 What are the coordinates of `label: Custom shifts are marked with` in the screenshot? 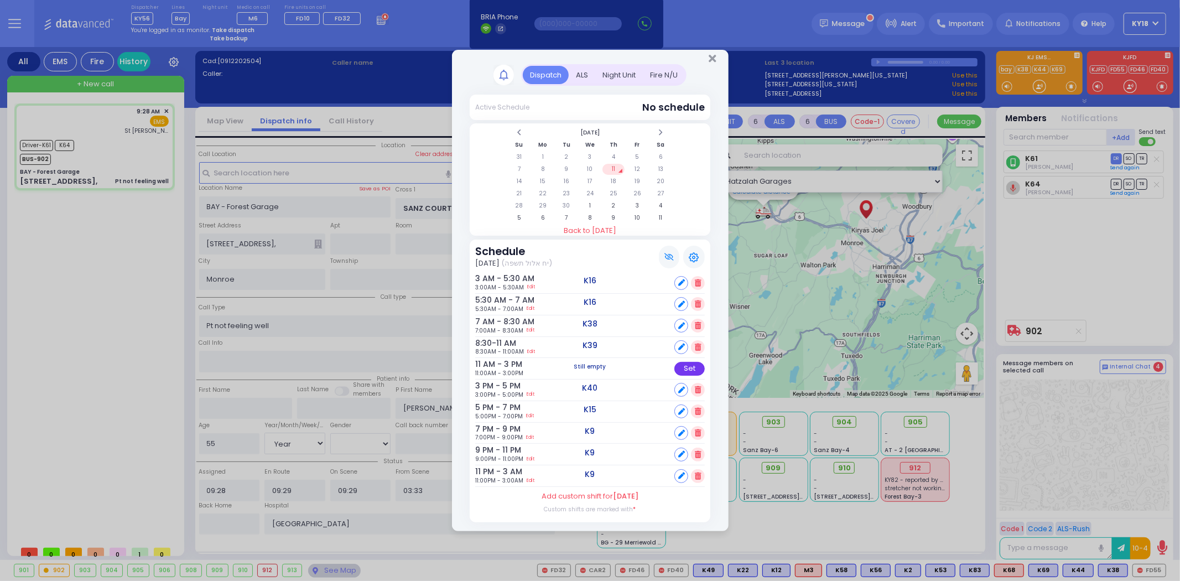 It's located at (590, 509).